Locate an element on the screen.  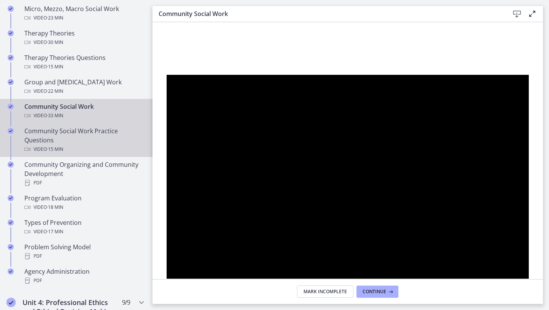
div: Types of Prevention is located at coordinates (84, 227).